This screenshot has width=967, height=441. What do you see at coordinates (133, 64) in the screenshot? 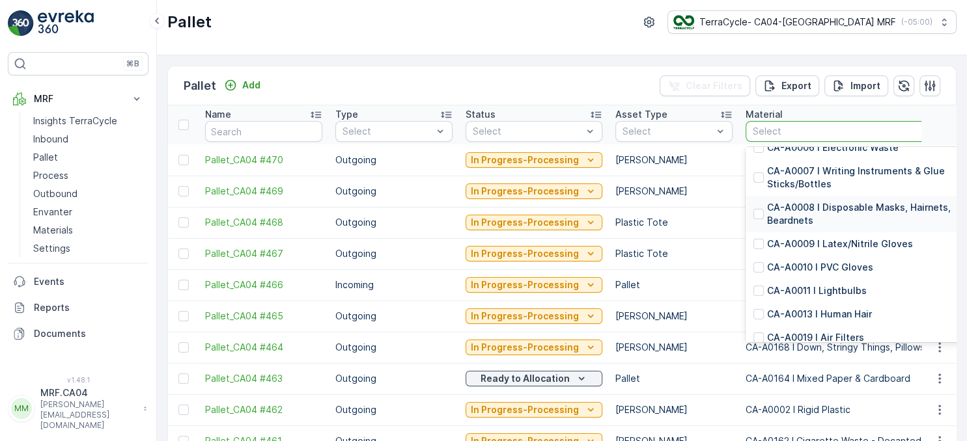
I see `p: ⌘B` at bounding box center [133, 64].